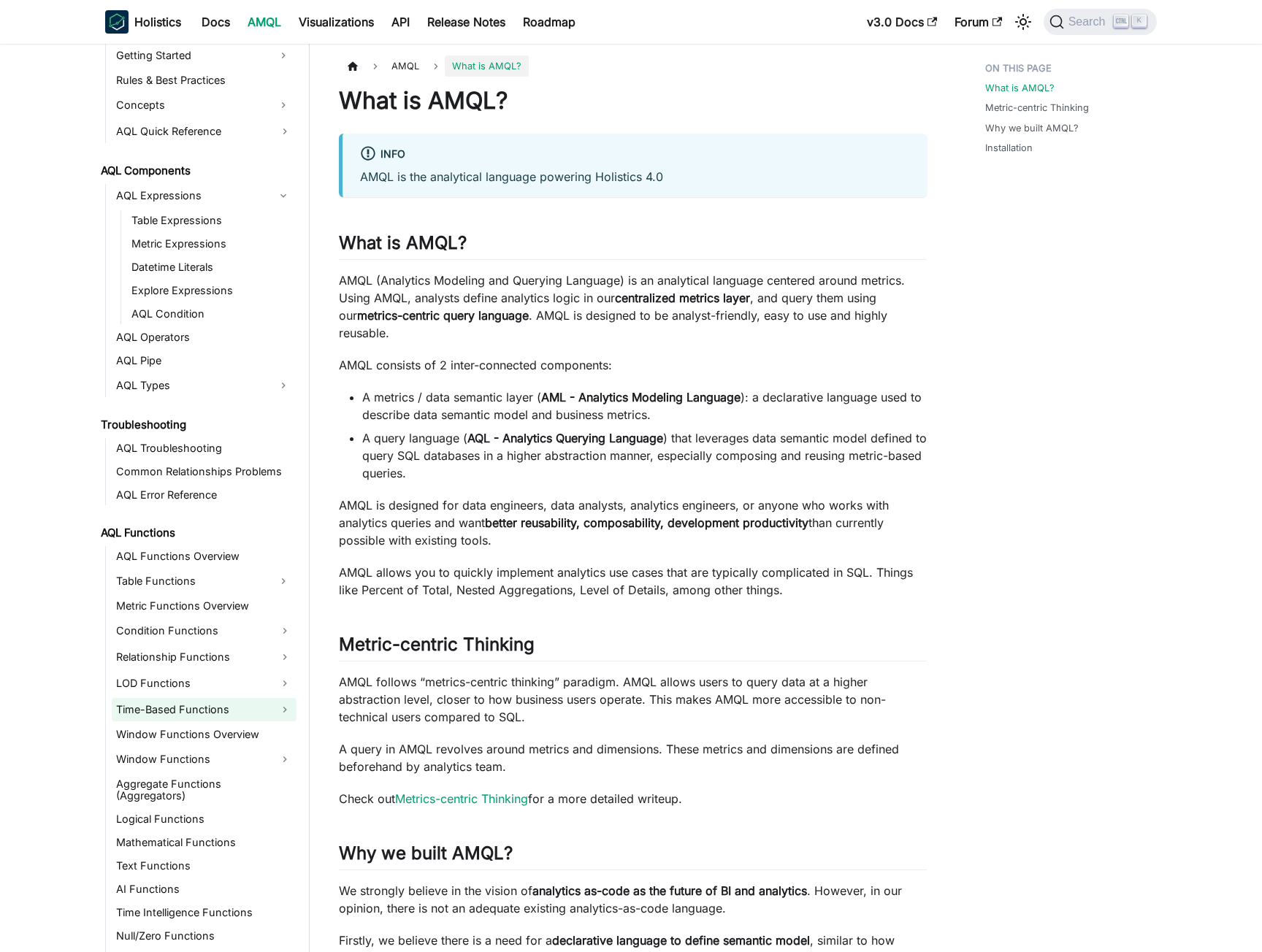 Image resolution: width=1262 pixels, height=952 pixels. I want to click on a: Null/Zero Functions, so click(204, 935).